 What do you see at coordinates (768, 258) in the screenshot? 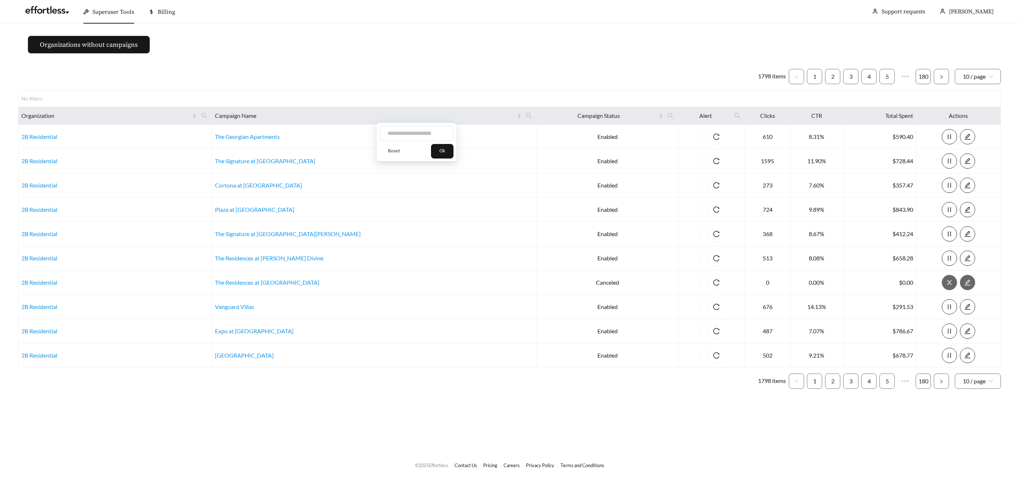
I see `td: 513` at bounding box center [768, 258].